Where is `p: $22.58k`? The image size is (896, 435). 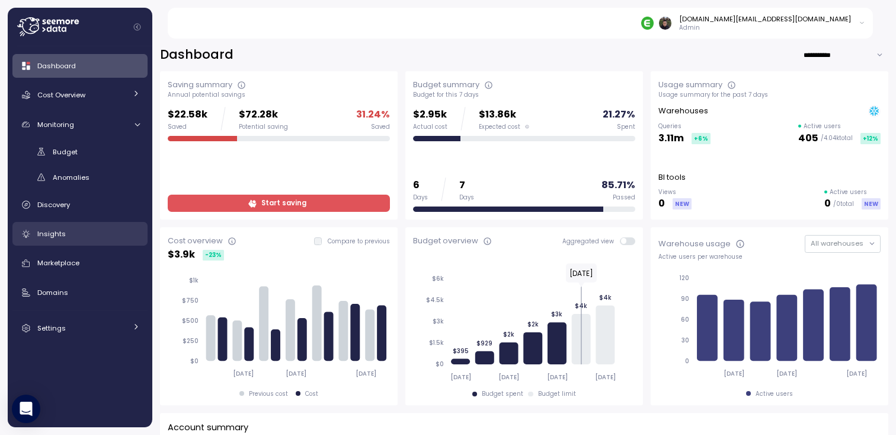
p: $22.58k is located at coordinates (187, 114).